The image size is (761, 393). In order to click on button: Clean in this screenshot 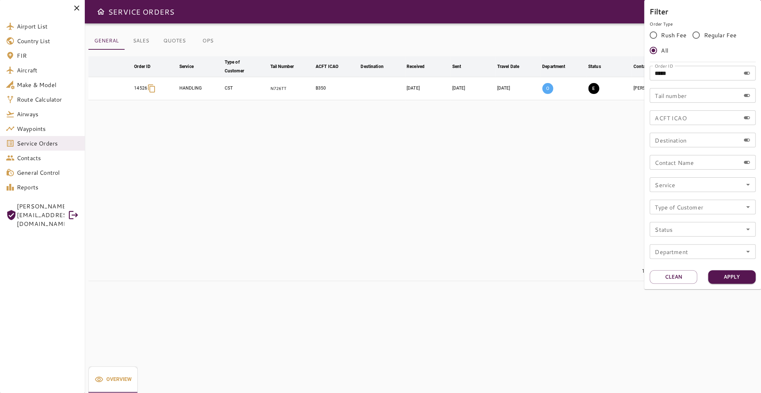, I will do `click(674, 277)`.